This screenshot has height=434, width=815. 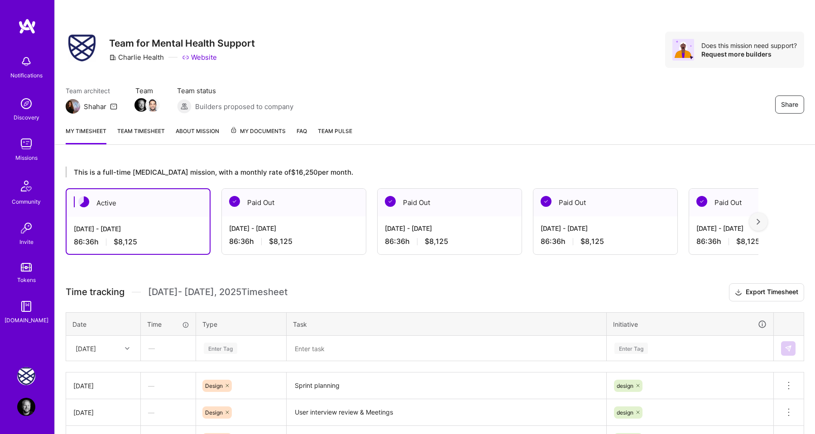 What do you see at coordinates (26, 158) in the screenshot?
I see `div: Missions` at bounding box center [26, 158].